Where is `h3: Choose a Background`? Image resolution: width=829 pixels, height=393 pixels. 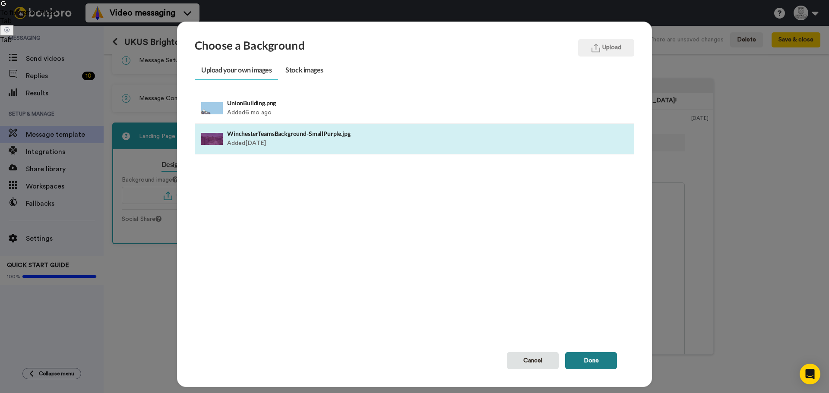 h3: Choose a Background is located at coordinates (250, 48).